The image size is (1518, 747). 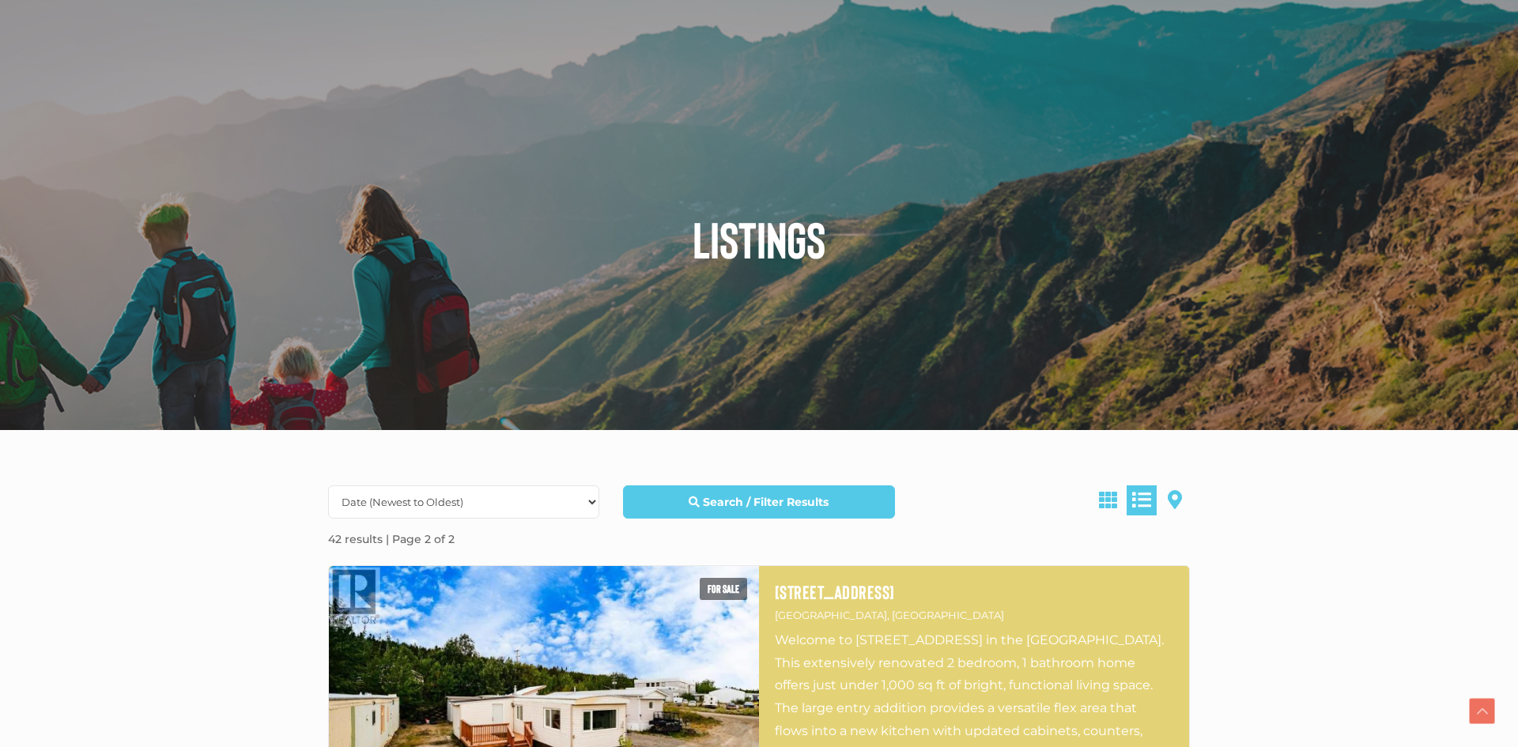 I want to click on h1: Listings, so click(x=759, y=239).